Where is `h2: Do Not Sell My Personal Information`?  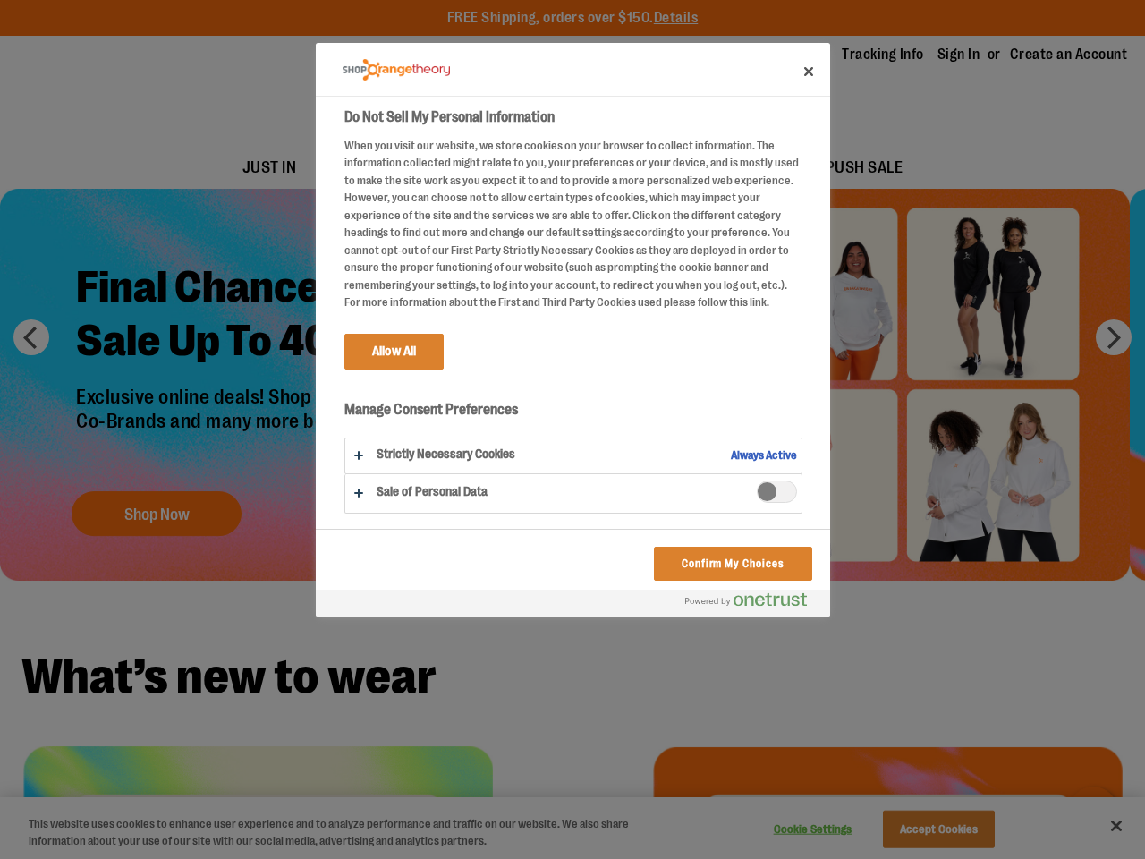
h2: Do Not Sell My Personal Information is located at coordinates (574, 117).